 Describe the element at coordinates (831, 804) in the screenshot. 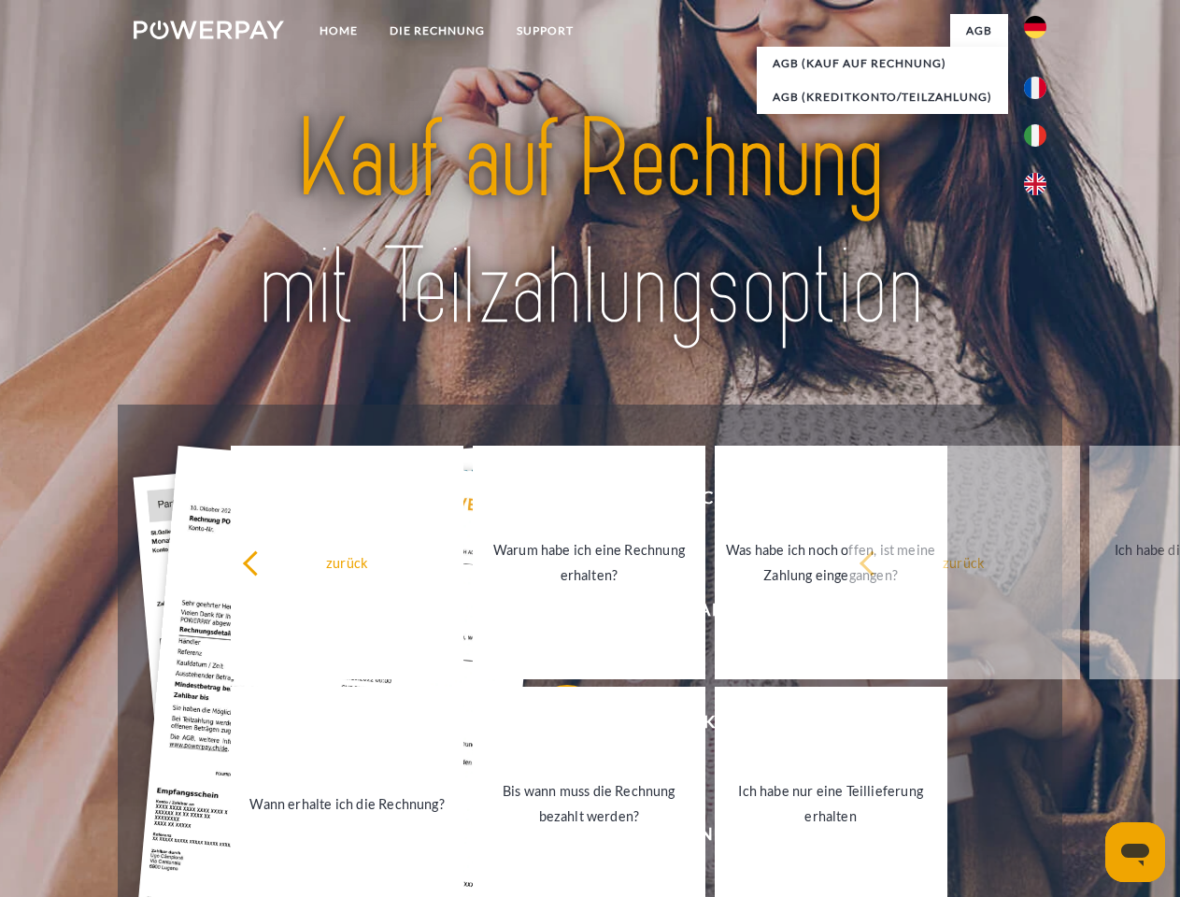

I see `div: Ich habe nur eine Teillieferung erhalten` at that location.